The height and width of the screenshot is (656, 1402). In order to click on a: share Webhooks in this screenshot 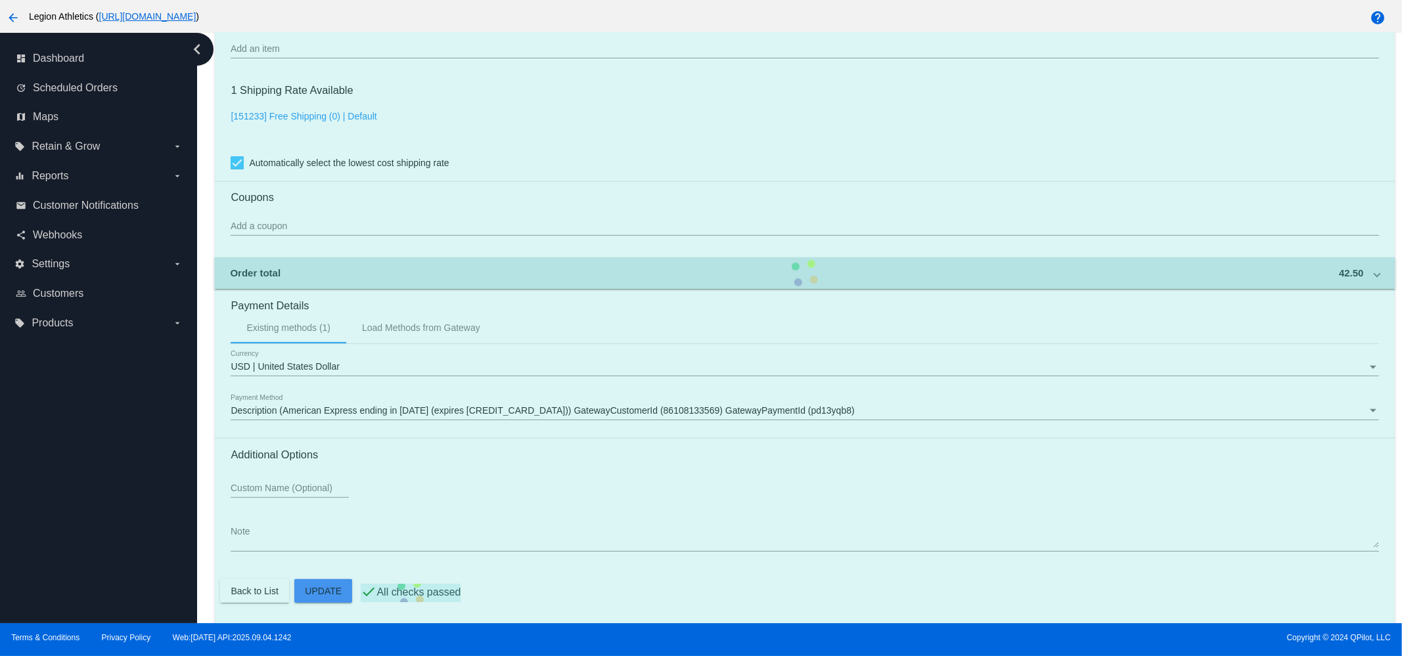, I will do `click(99, 235)`.